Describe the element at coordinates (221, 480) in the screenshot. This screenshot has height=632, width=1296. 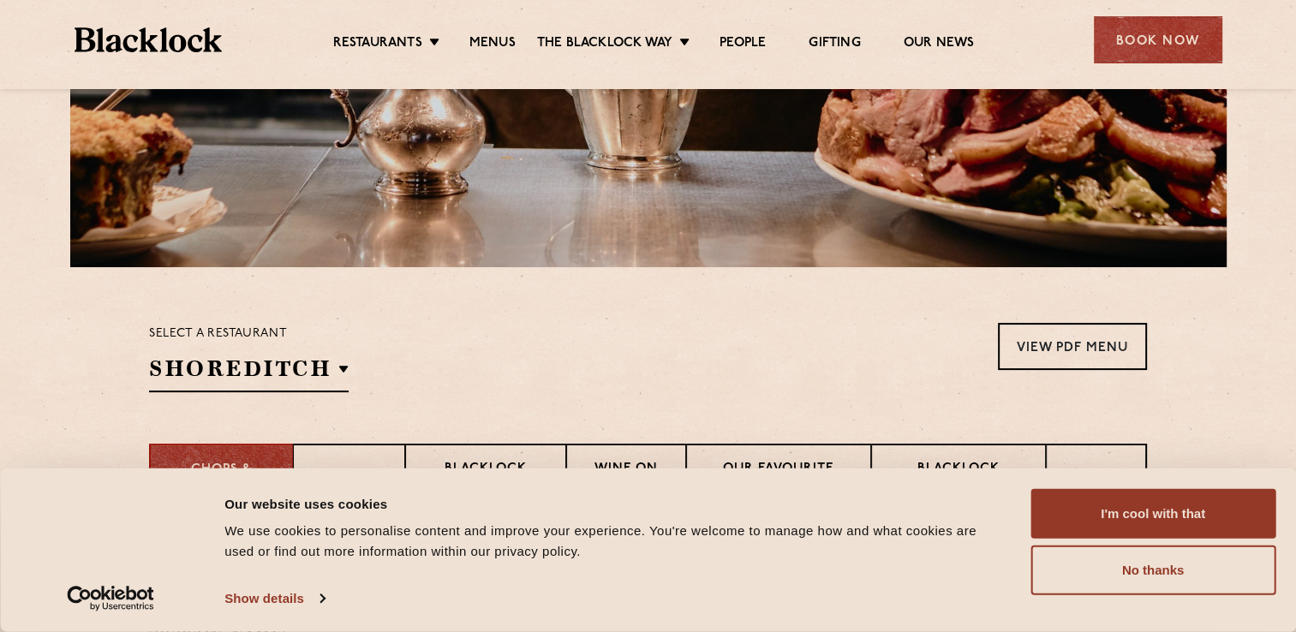
I see `p: Chops & Steaks` at that location.